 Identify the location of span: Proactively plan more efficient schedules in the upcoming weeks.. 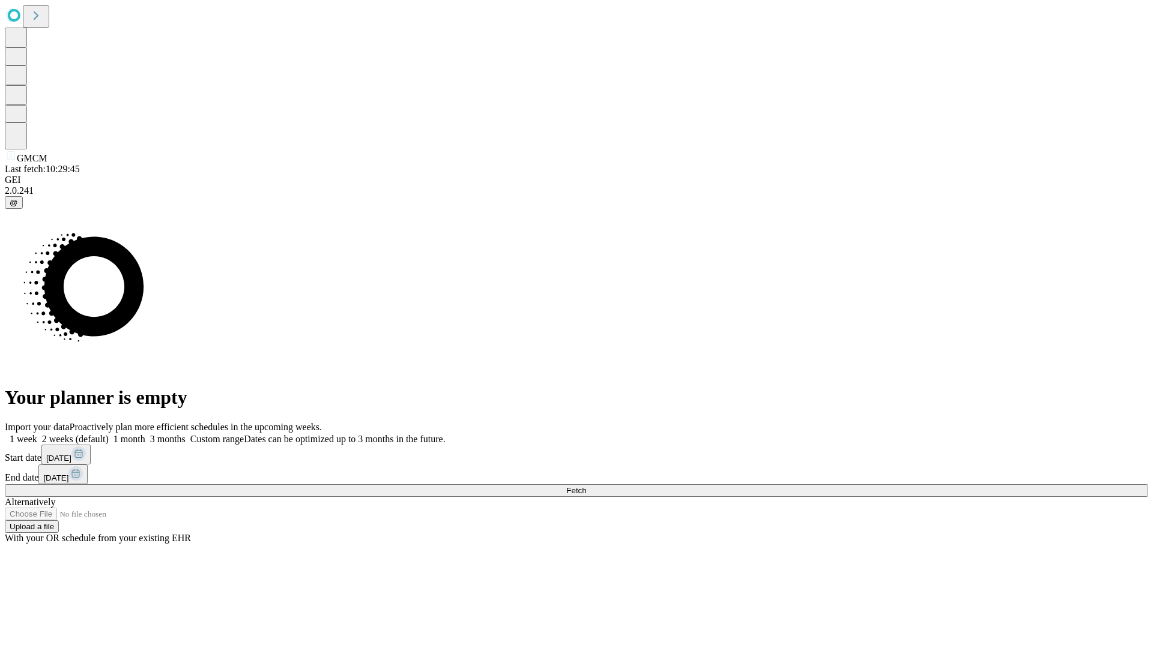
(196, 427).